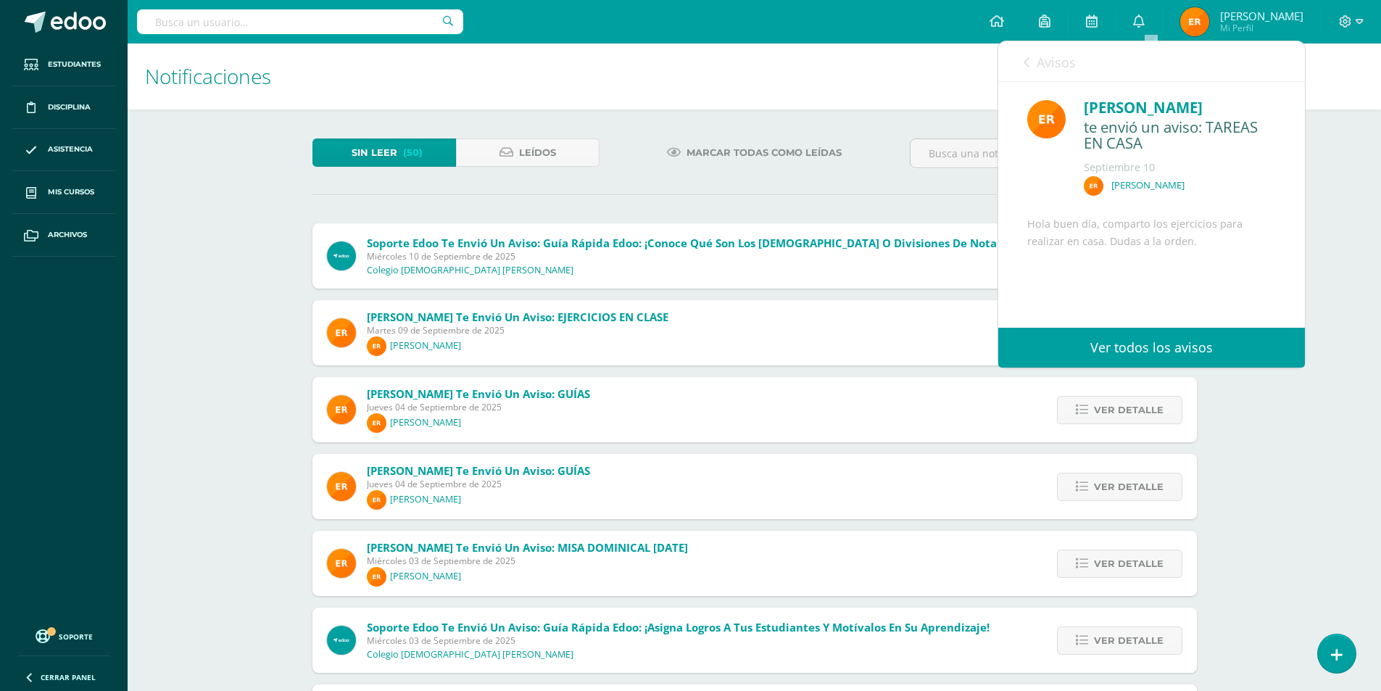 This screenshot has height=691, width=1381. I want to click on a: Ver todos los avisos, so click(1151, 347).